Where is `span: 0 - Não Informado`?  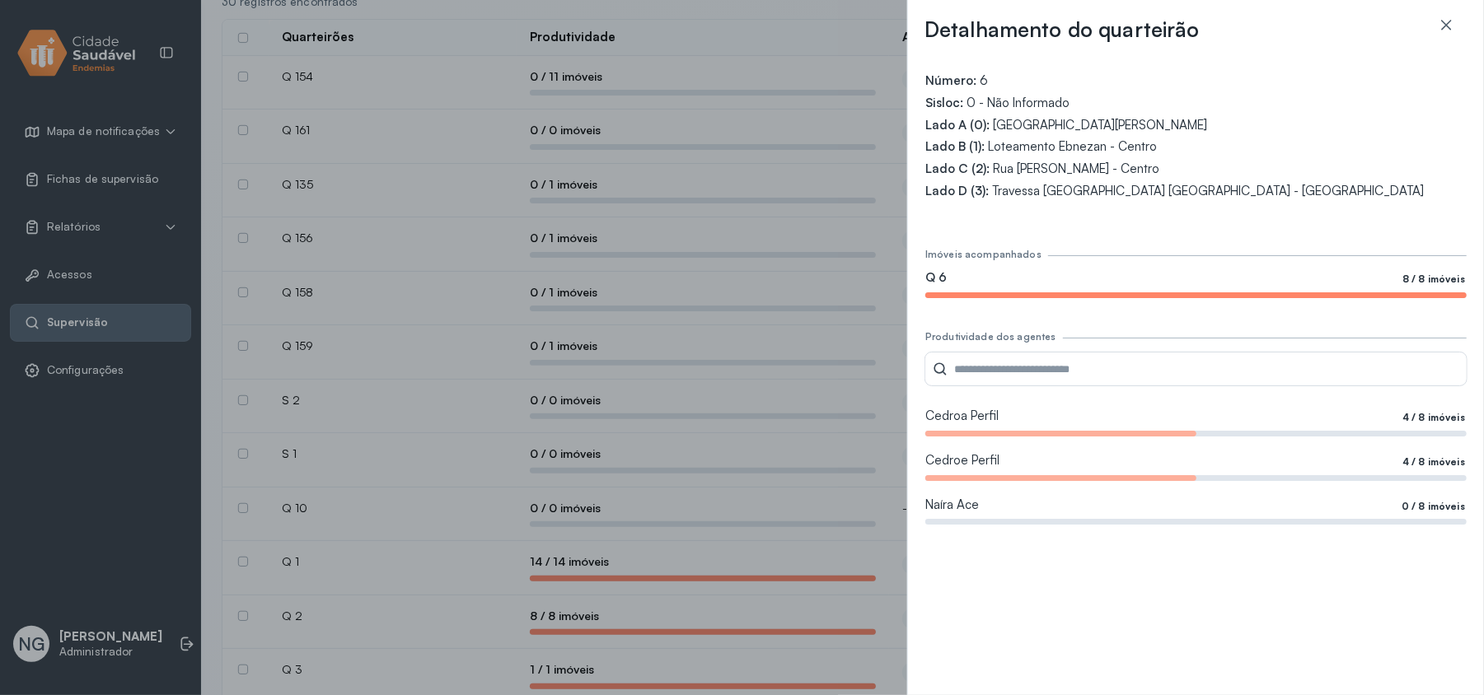 span: 0 - Não Informado is located at coordinates (1018, 103).